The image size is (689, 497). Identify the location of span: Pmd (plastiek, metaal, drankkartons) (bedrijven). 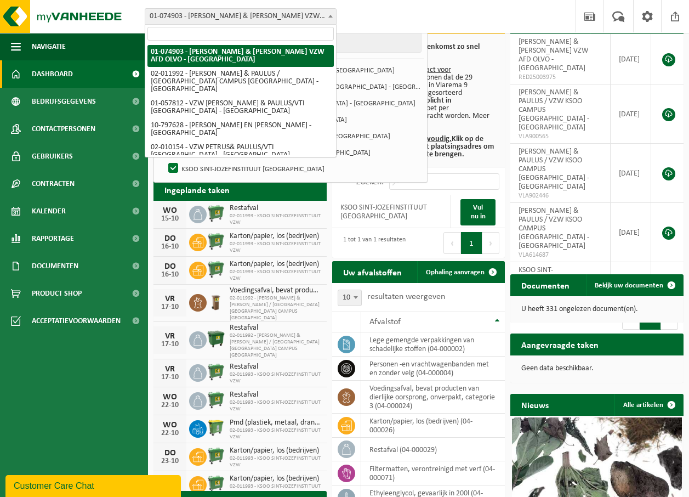
(275, 423).